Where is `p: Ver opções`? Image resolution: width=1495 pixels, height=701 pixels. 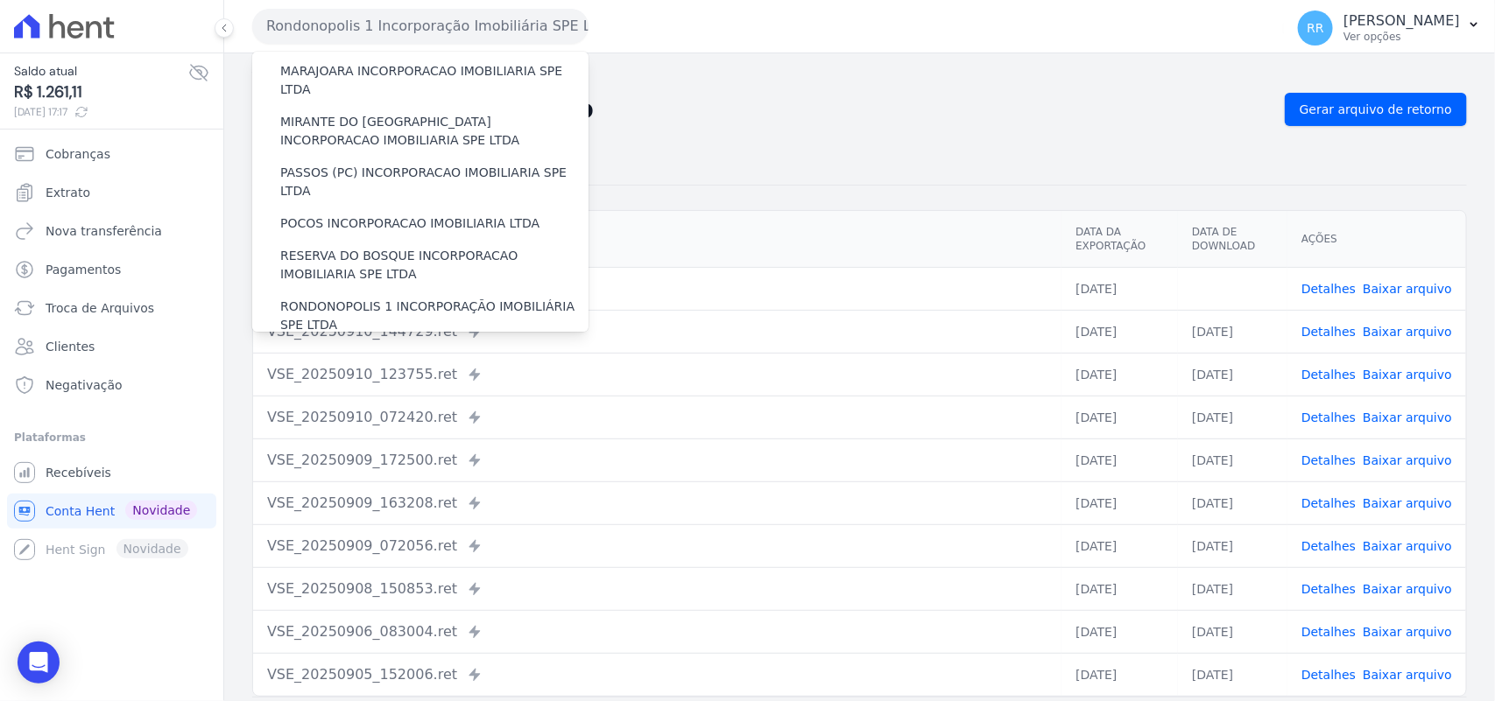
p: Ver opções is located at coordinates (1401, 37).